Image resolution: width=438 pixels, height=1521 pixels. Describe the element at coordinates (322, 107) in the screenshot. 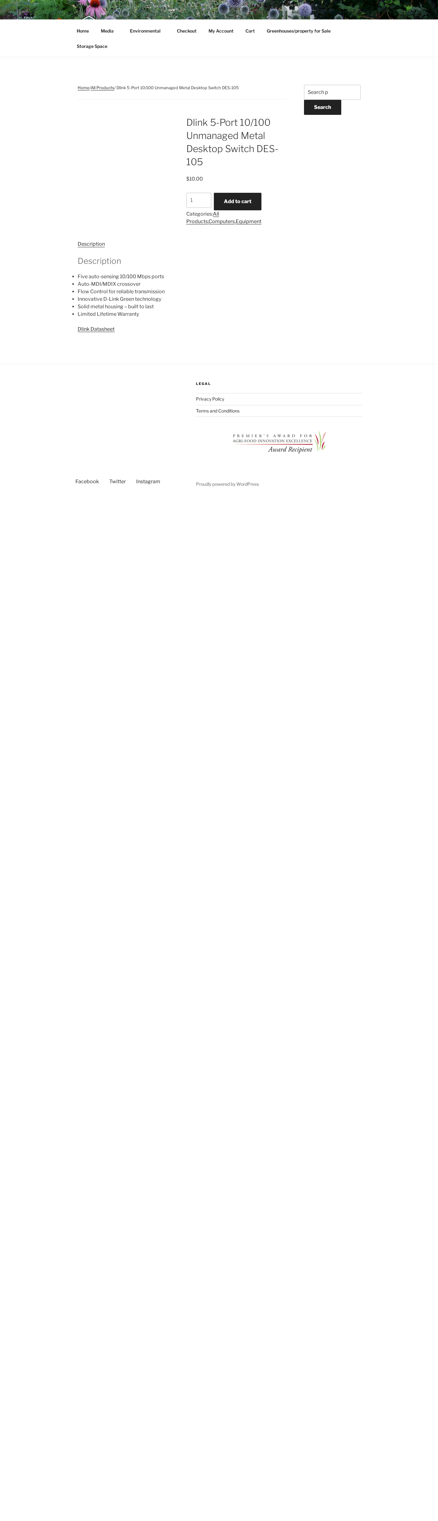

I see `button: Search` at that location.